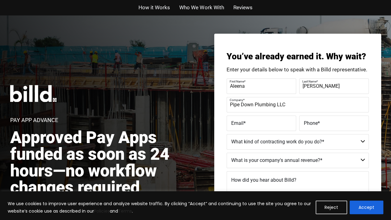  I want to click on span: Company, so click(237, 100).